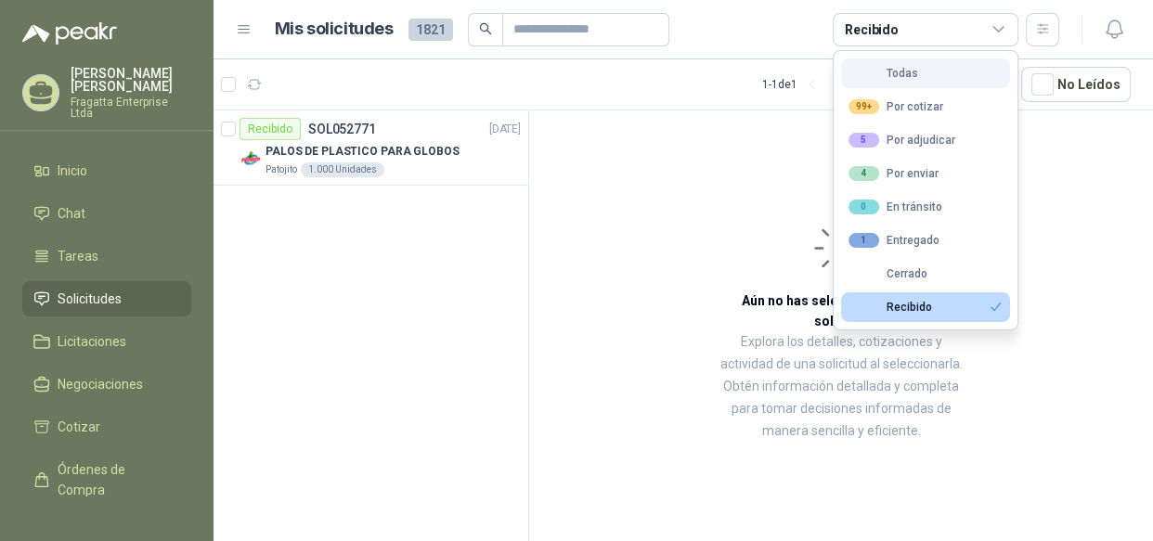 Image resolution: width=1153 pixels, height=541 pixels. I want to click on div: 0, so click(863, 207).